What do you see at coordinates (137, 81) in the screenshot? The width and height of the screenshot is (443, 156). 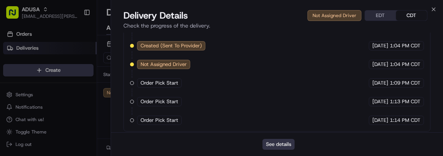 I see `button: Start new chat` at bounding box center [137, 81].